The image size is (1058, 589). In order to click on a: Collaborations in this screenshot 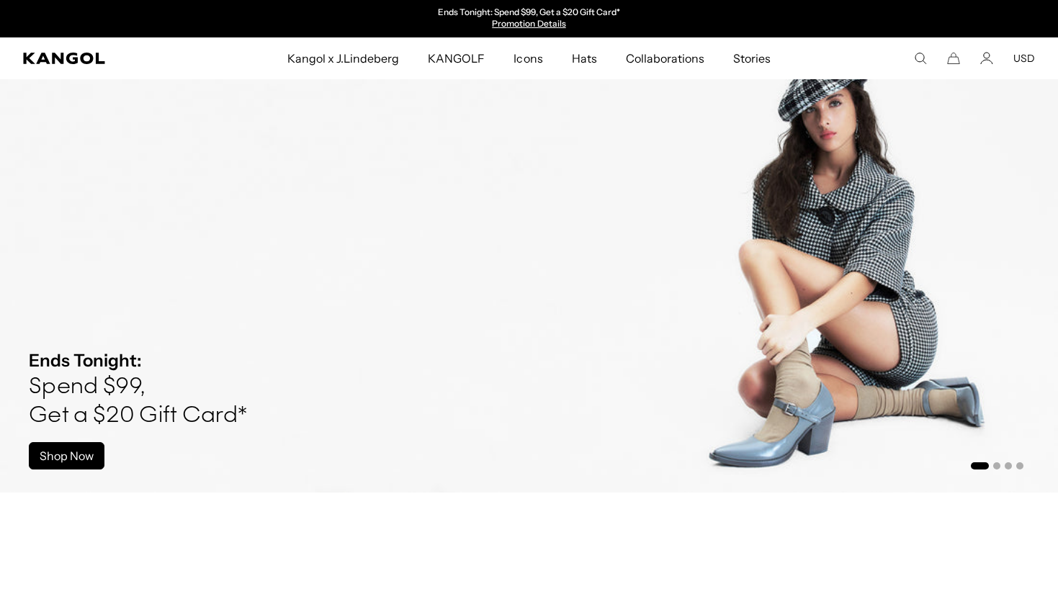, I will do `click(665, 58)`.